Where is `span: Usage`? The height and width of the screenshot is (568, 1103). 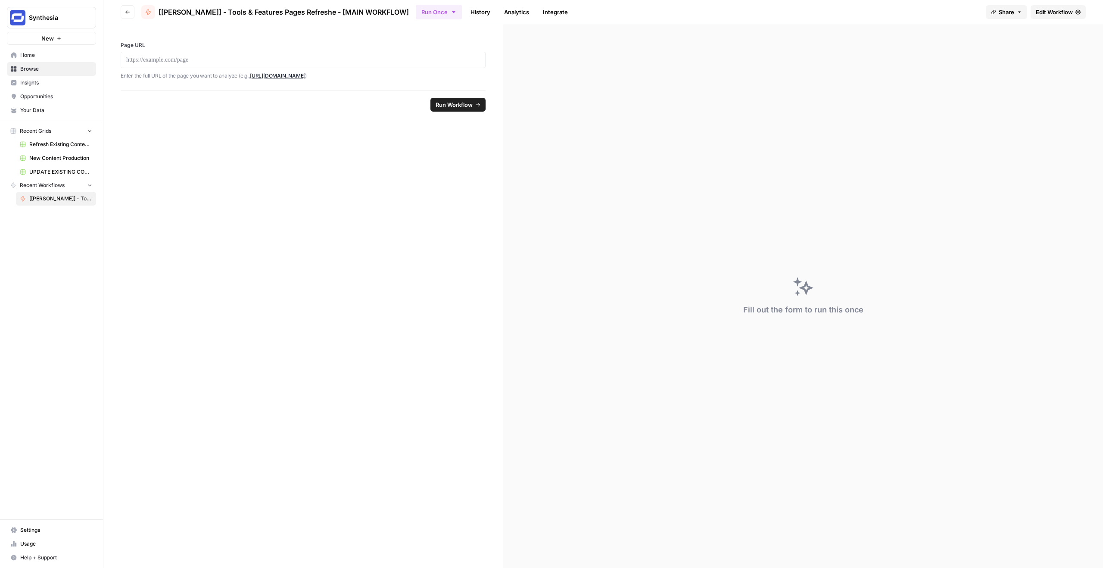
span: Usage is located at coordinates (56, 544).